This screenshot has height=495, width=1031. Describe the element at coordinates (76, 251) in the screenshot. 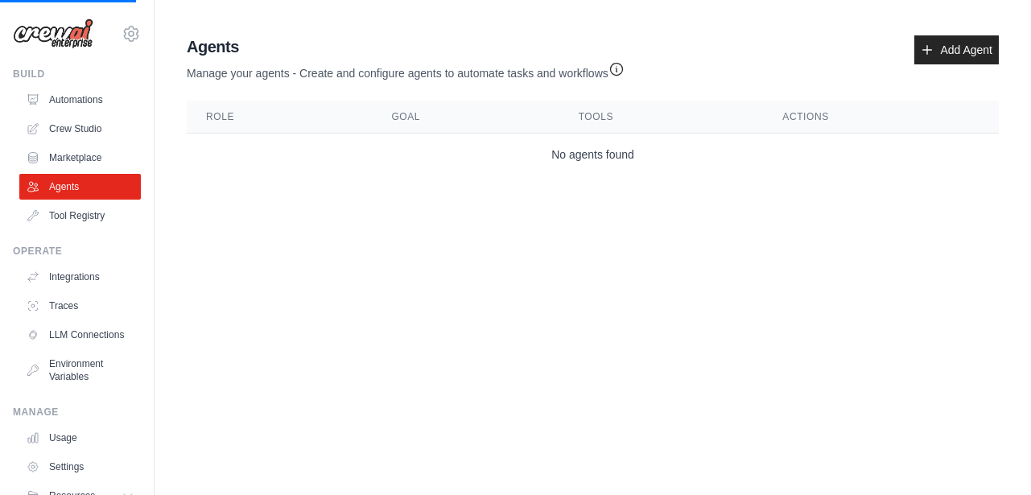

I see `div: Operate` at that location.